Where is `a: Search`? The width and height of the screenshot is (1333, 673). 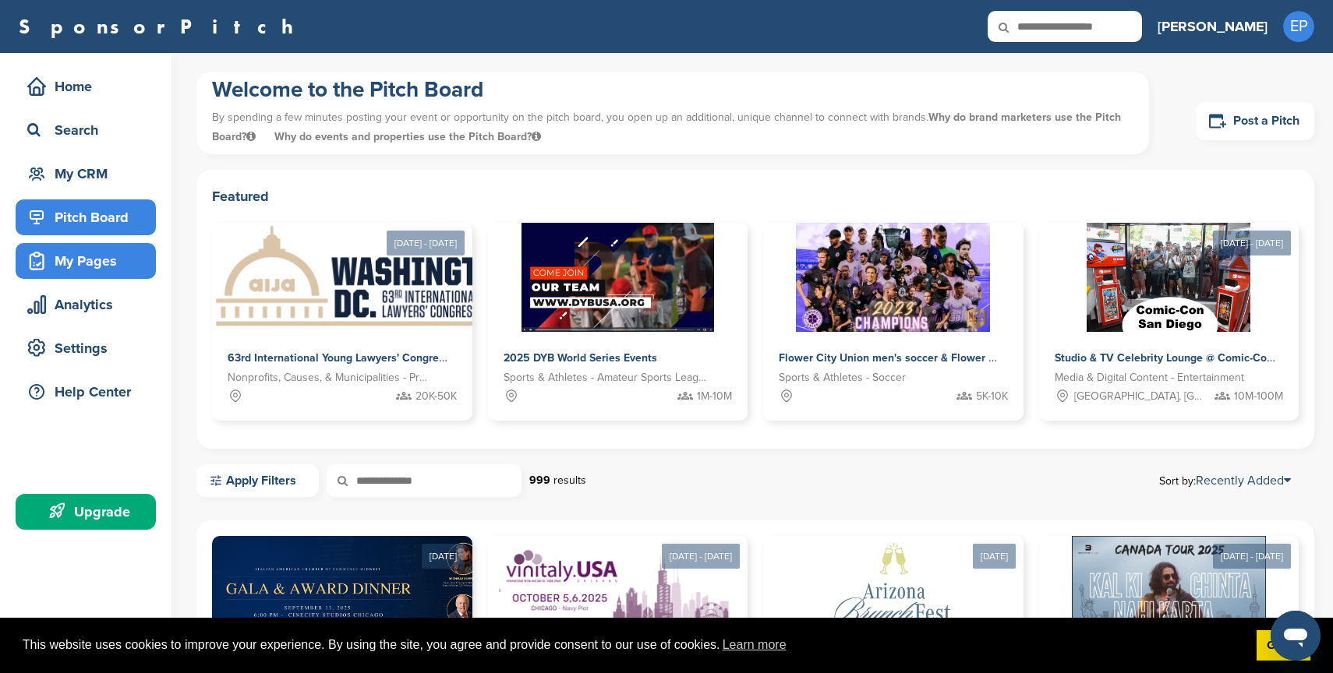 a: Search is located at coordinates (86, 130).